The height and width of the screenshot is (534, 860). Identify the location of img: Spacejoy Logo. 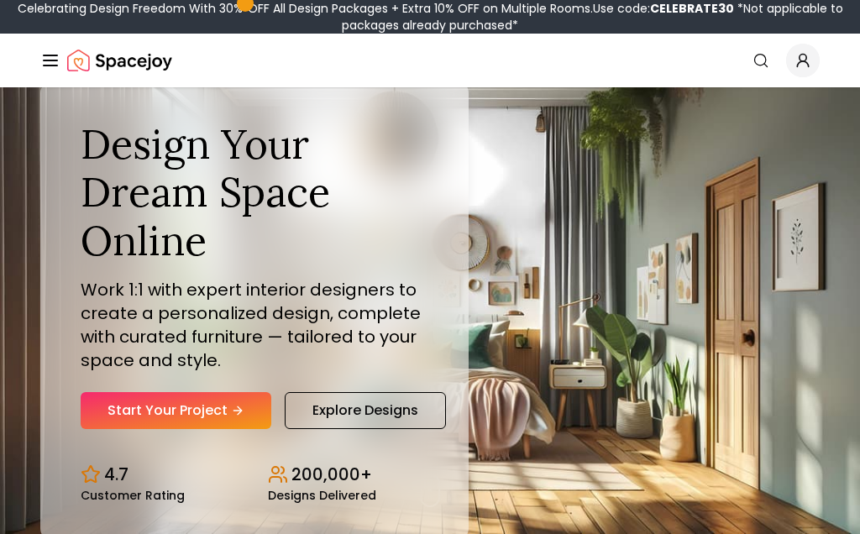
(119, 60).